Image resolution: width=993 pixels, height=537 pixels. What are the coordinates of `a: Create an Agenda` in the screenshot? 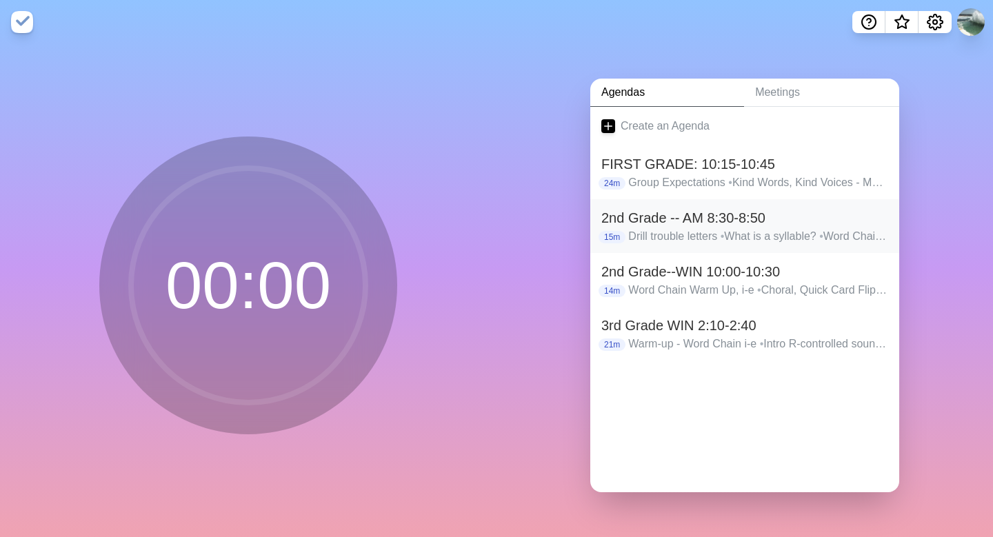 It's located at (744, 126).